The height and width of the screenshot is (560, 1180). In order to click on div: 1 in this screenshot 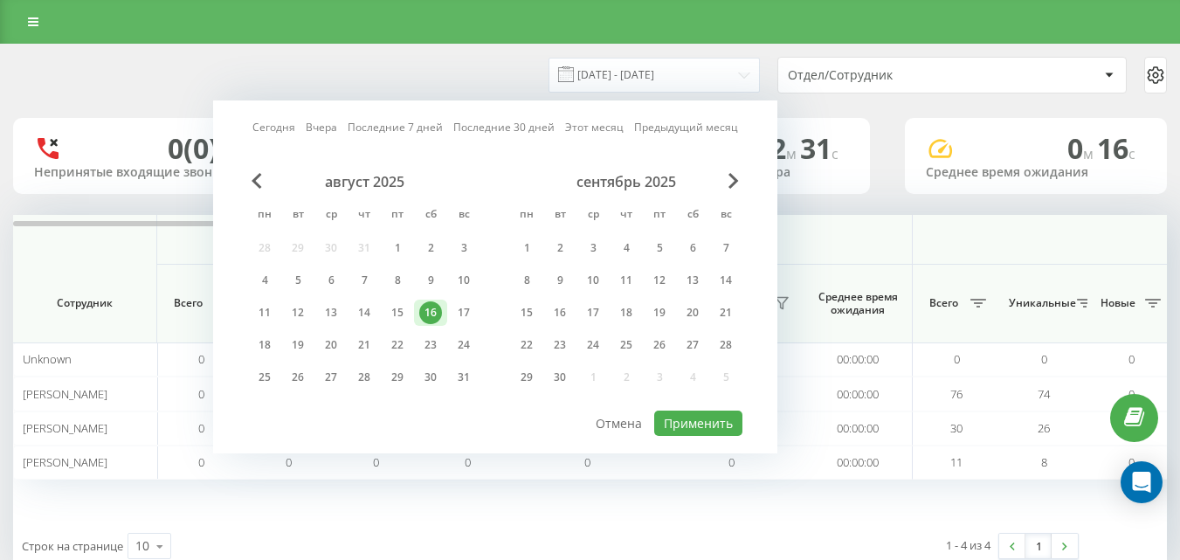, I will do `click(527, 248)`.